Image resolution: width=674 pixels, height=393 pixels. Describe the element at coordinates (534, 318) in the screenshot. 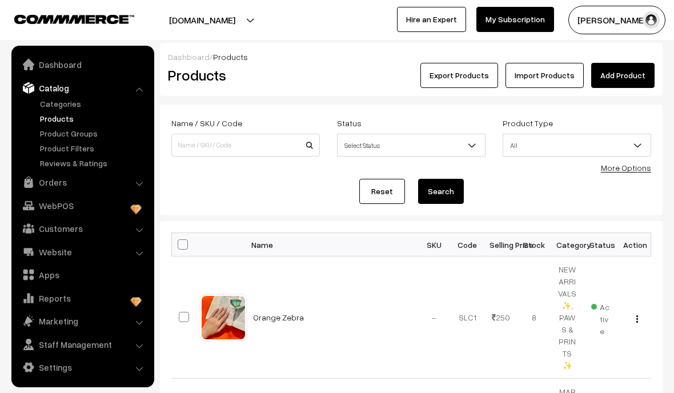

I see `td: 8` at that location.